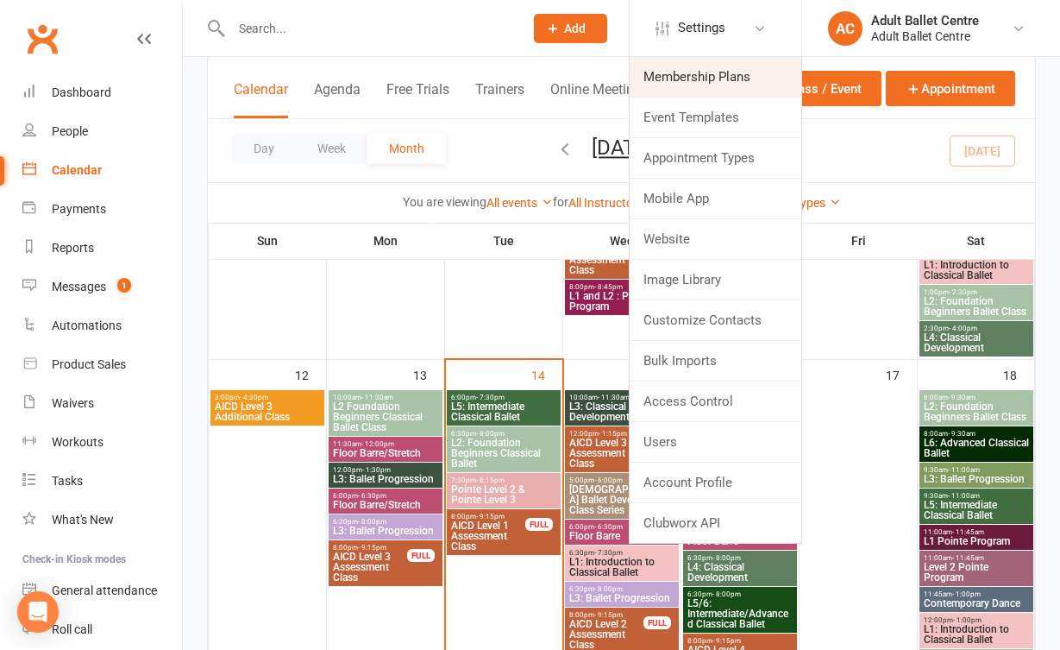  What do you see at coordinates (715, 523) in the screenshot?
I see `a: Clubworx API` at bounding box center [715, 523].